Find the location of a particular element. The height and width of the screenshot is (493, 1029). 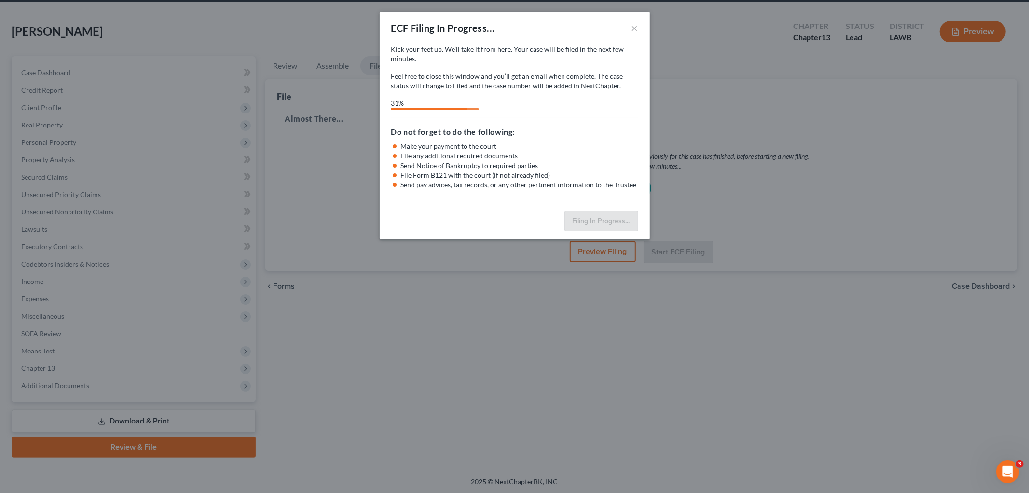

button: Filing In Progress... is located at coordinates (601, 221).